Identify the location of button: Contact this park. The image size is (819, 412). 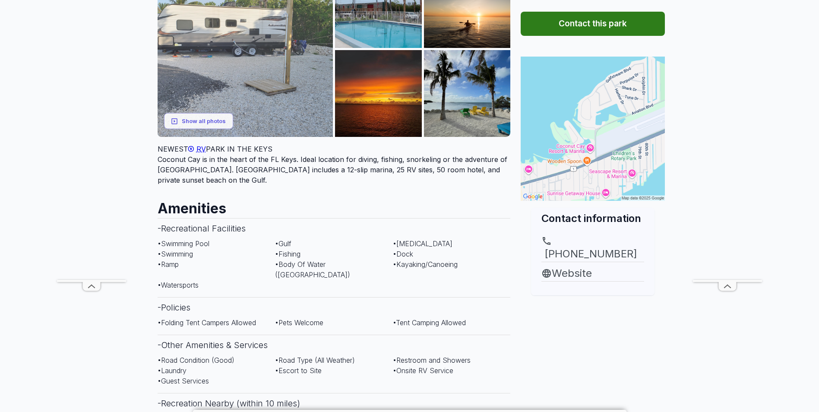
(593, 24).